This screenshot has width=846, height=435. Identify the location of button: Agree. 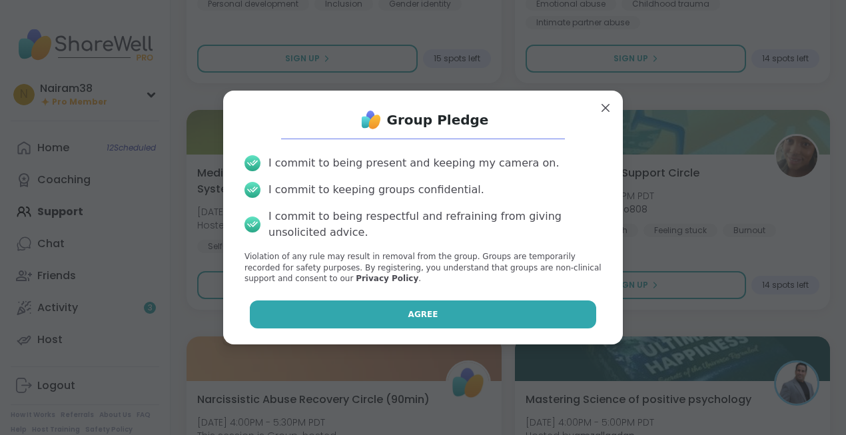
(423, 314).